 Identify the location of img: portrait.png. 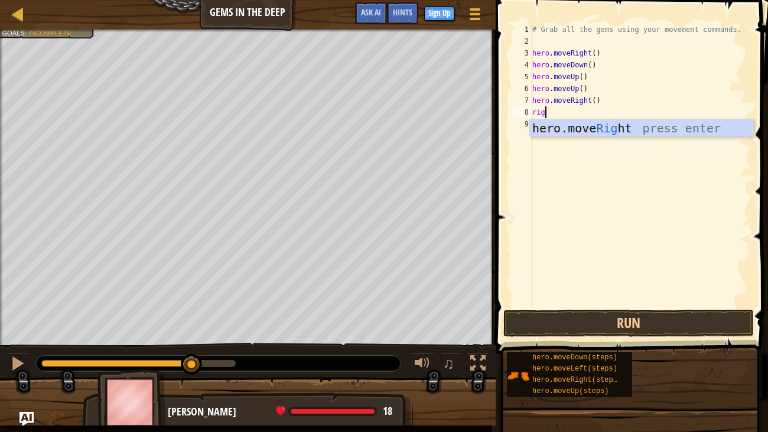
(518, 376).